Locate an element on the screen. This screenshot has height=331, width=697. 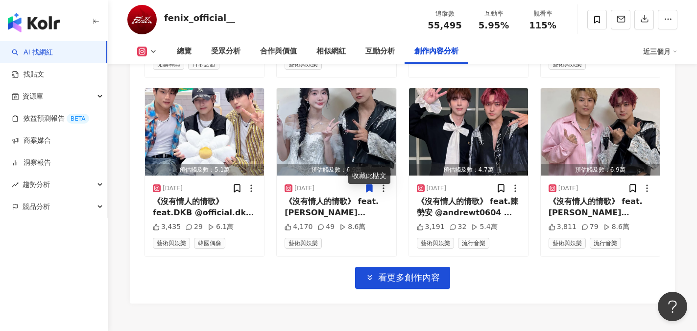
div: 相似網紅 is located at coordinates (331, 51).